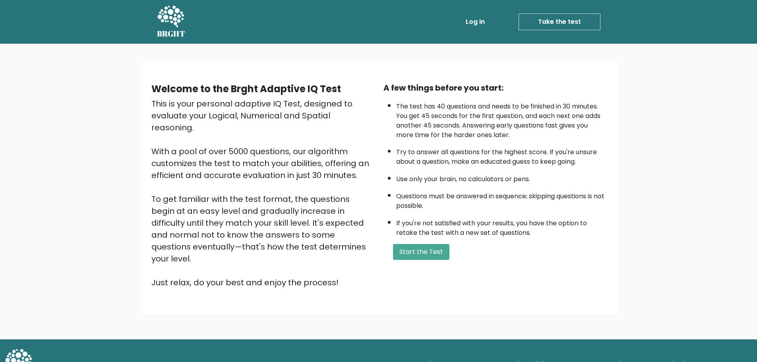  Describe the element at coordinates (501, 177) in the screenshot. I see `li: Use only your brain, no calculators or pens.` at that location.